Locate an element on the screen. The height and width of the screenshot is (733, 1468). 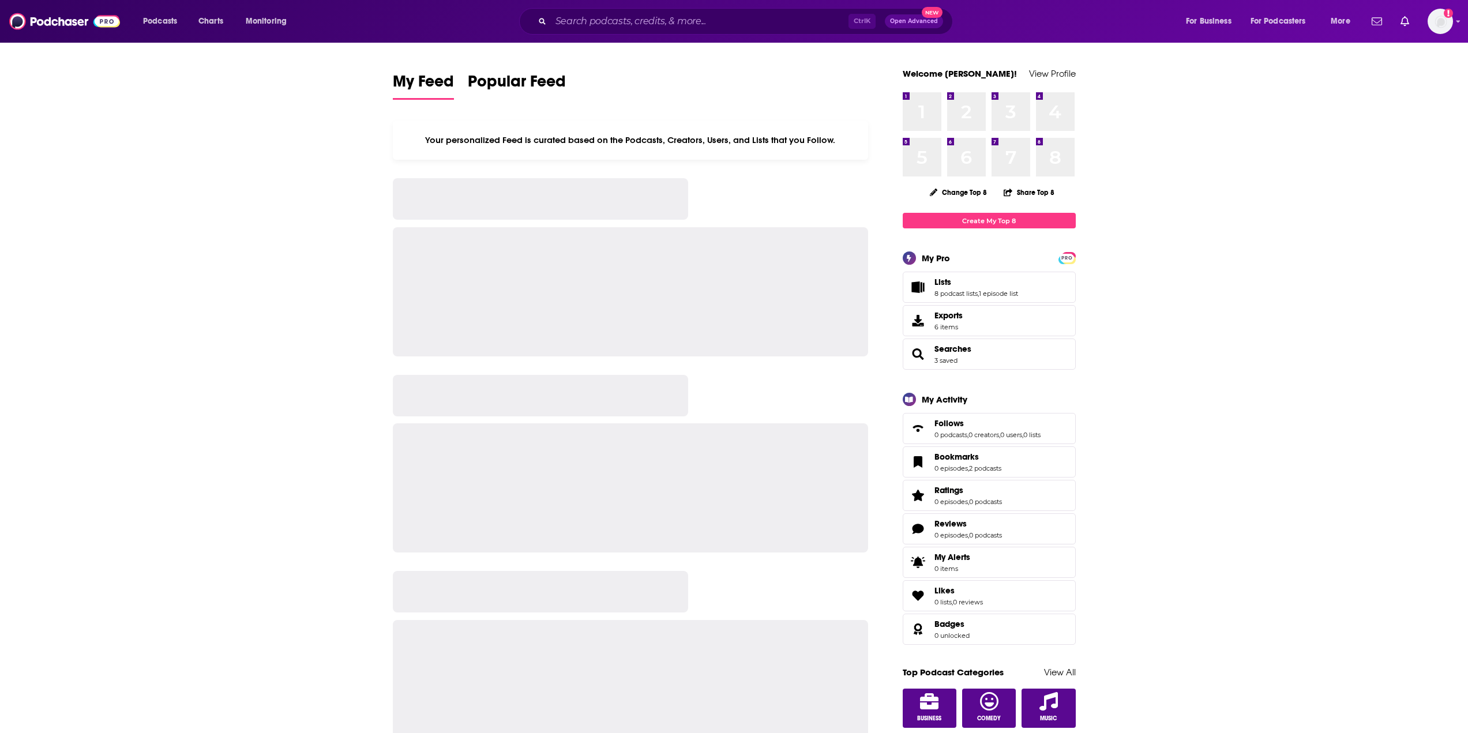
a: 3 saved is located at coordinates (946, 360).